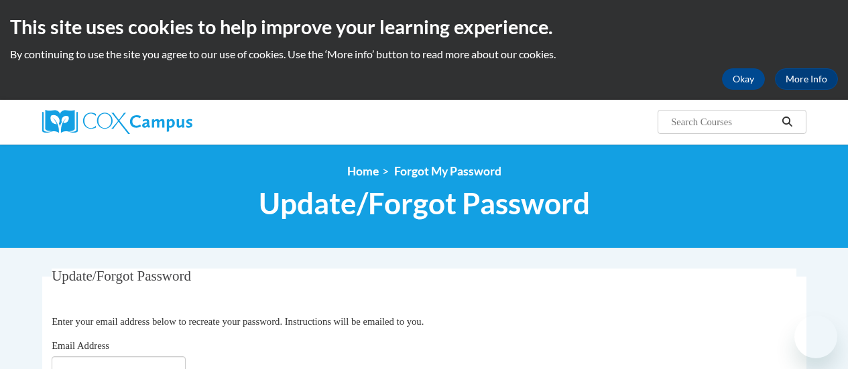 Image resolution: width=848 pixels, height=369 pixels. What do you see at coordinates (743, 79) in the screenshot?
I see `button: Okay` at bounding box center [743, 79].